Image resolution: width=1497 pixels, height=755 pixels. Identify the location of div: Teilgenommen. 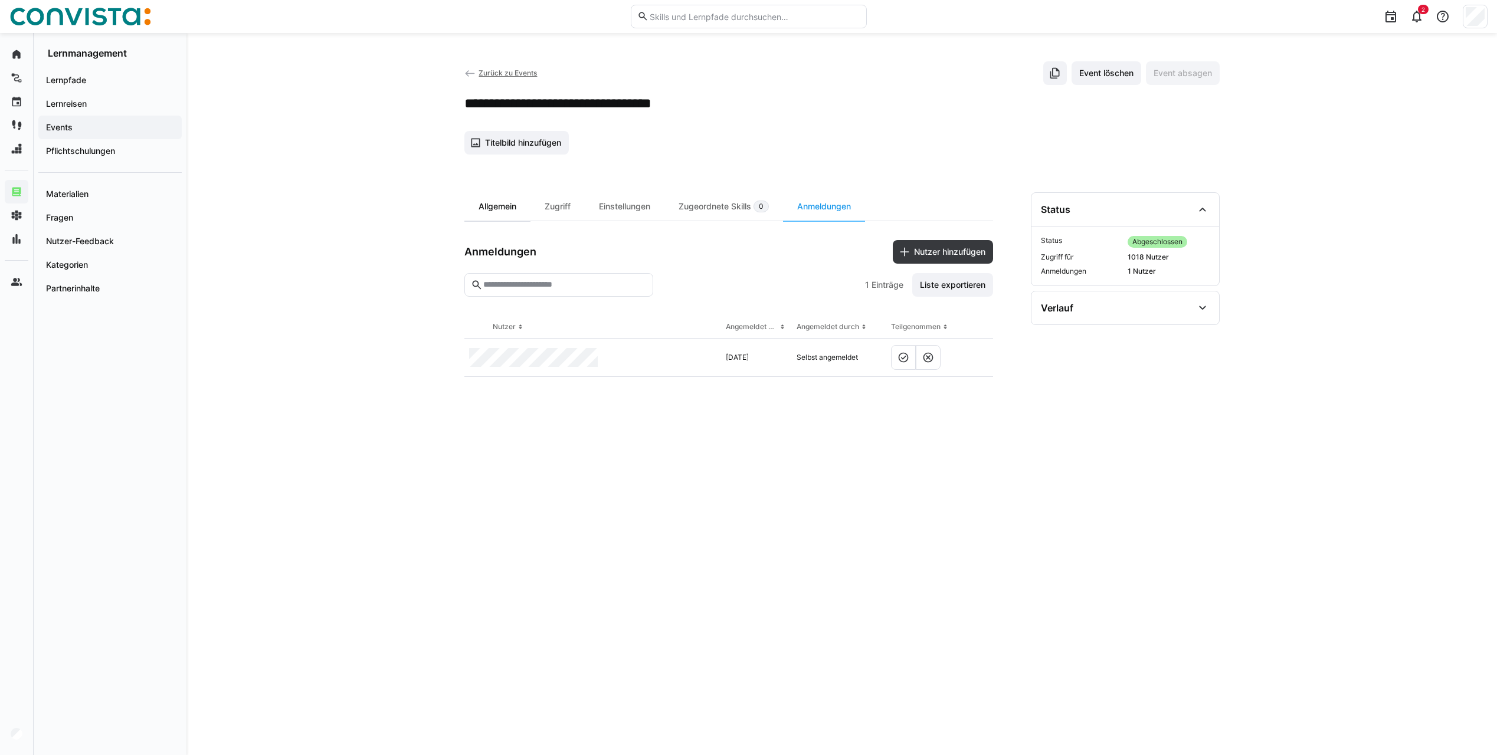
(916, 327).